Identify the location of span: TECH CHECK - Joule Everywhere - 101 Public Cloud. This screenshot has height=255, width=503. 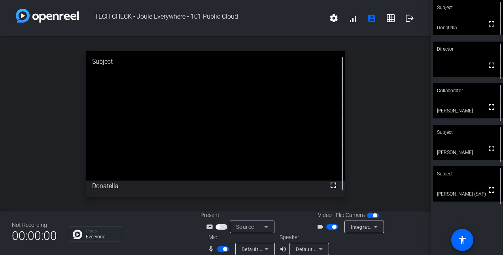
(201, 18).